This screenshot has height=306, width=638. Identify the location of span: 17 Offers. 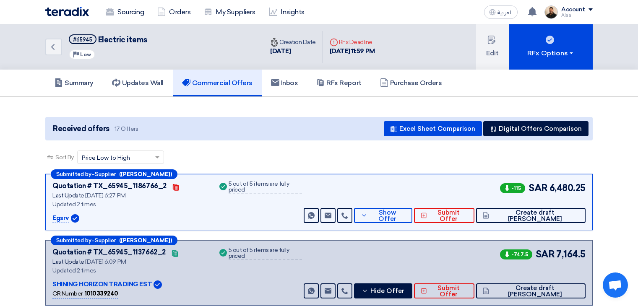
(126, 129).